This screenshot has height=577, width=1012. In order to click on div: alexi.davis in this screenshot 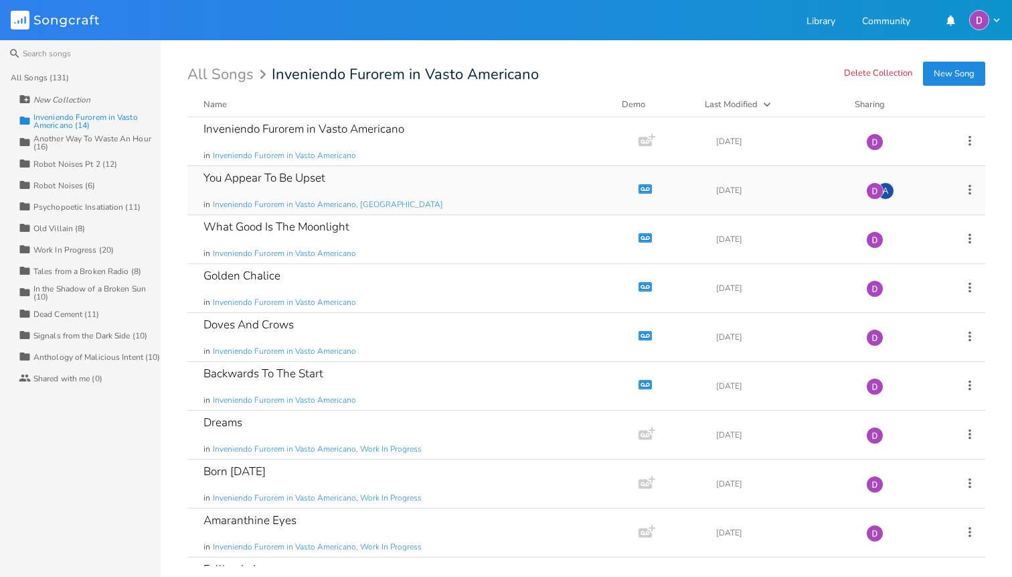, I will do `click(886, 191)`.